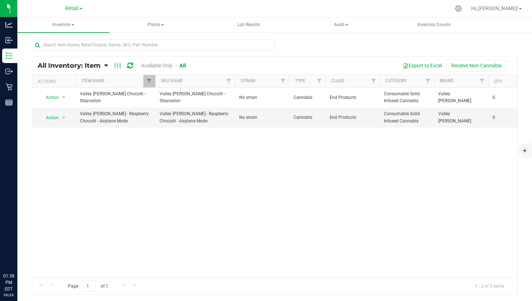 This screenshot has width=532, height=301. I want to click on a: SKU Name, so click(172, 81).